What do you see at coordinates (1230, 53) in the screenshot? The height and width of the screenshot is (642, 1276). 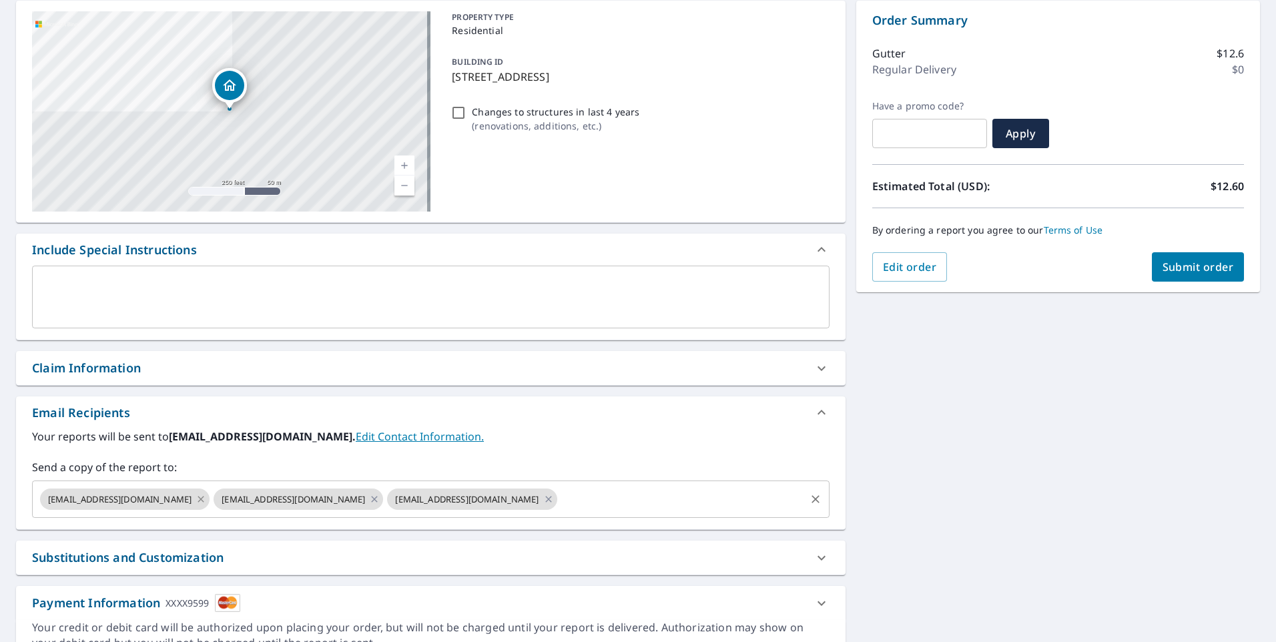 I see `p: $12.6` at bounding box center [1230, 53].